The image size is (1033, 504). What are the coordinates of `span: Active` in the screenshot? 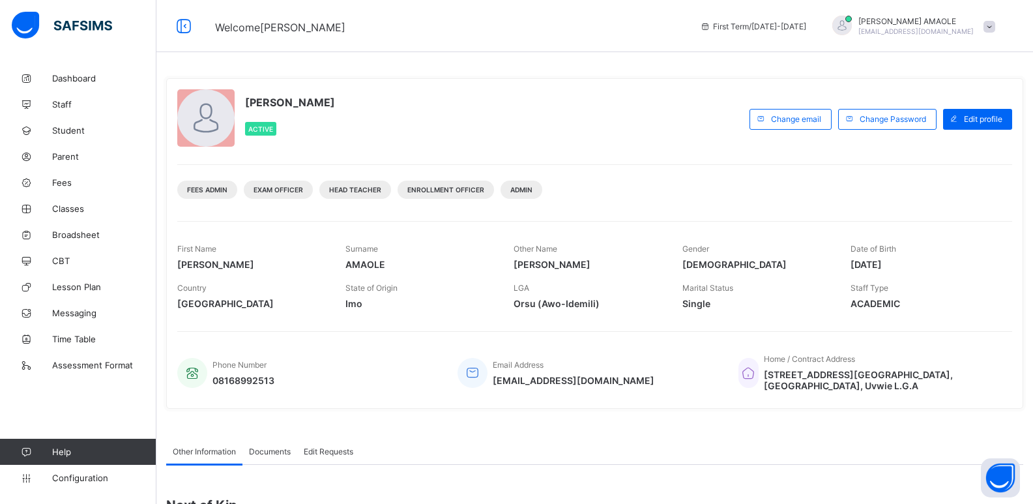 It's located at (261, 129).